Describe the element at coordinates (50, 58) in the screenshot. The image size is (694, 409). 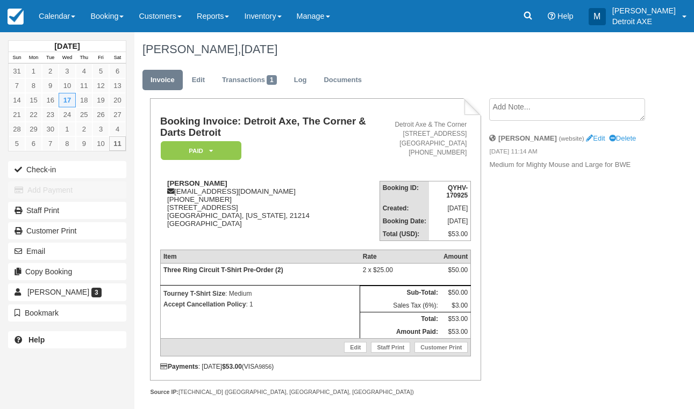
I see `th: Tue` at that location.